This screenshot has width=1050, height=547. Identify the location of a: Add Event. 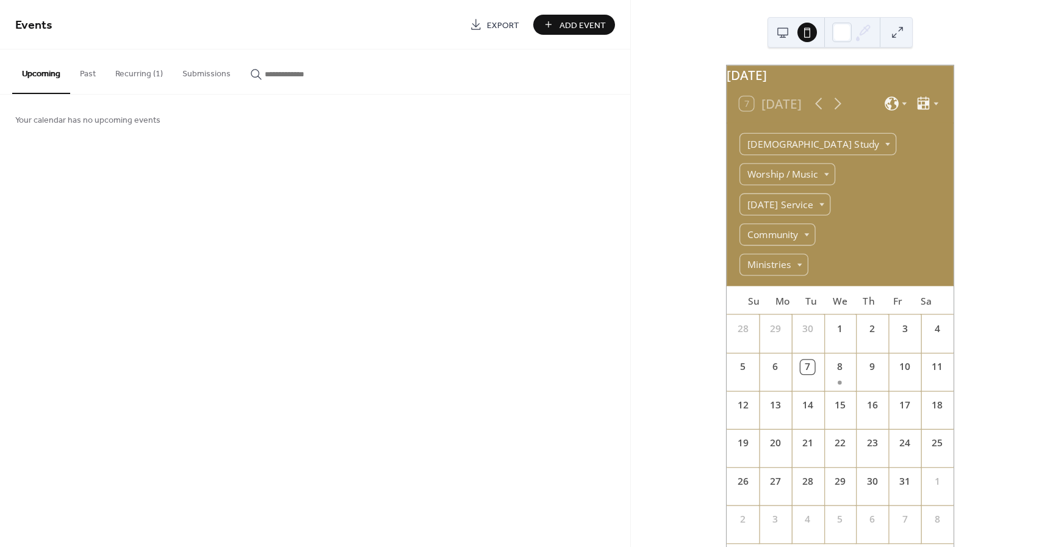
(574, 24).